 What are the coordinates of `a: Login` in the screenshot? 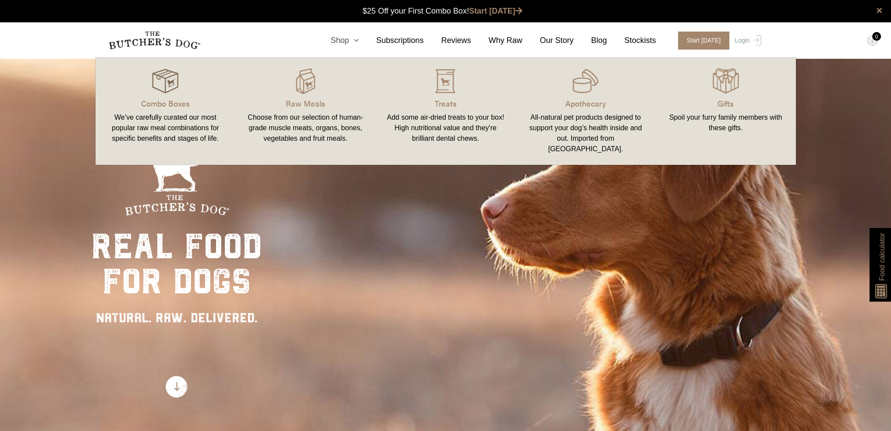 It's located at (746, 40).